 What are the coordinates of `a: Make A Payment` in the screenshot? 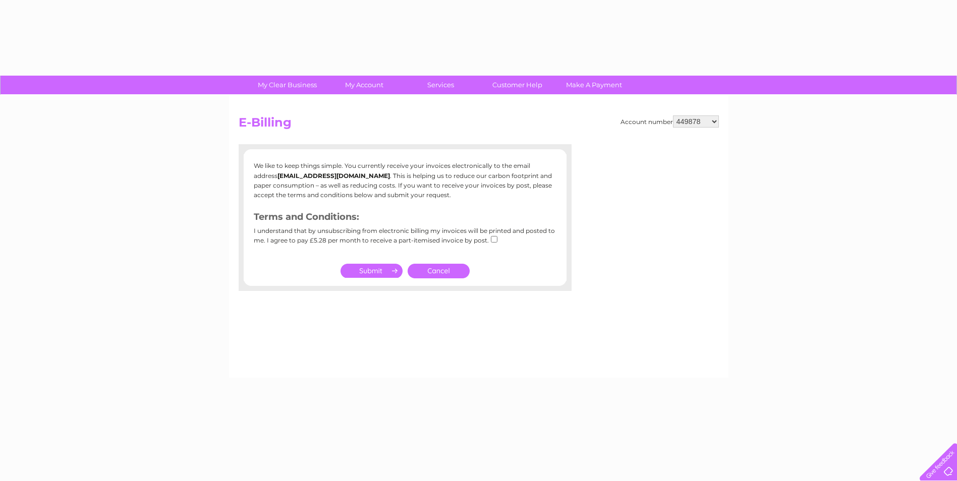 It's located at (594, 85).